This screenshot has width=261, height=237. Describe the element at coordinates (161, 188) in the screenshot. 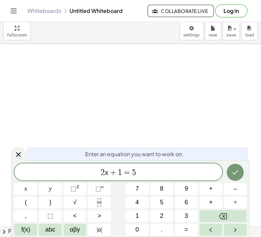

I see `span: 8` at that location.